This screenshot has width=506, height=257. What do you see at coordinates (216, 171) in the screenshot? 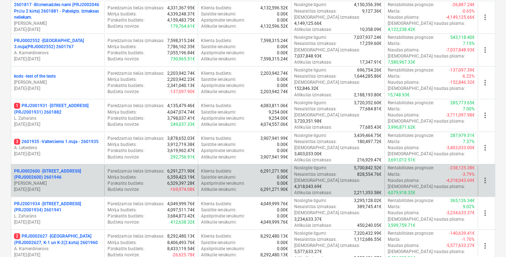
I see `p: Klienta budžets :` at bounding box center [216, 171].